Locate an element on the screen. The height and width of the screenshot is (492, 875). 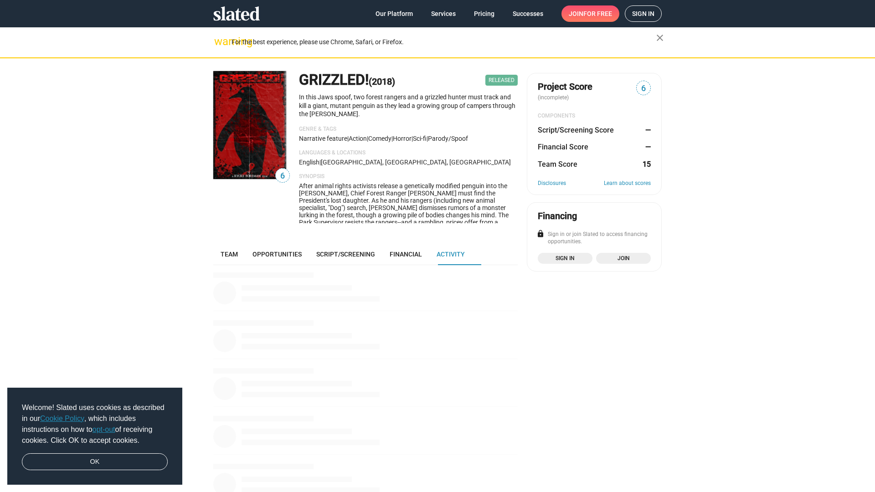
div: For the best experience, please use Chrome, Safari, or Firefox. is located at coordinates (444, 42).